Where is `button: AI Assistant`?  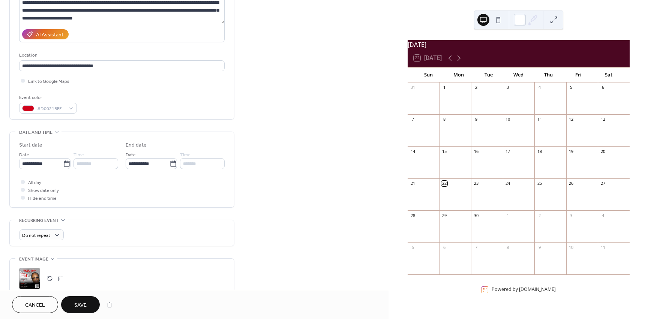
button: AI Assistant is located at coordinates (45, 34).